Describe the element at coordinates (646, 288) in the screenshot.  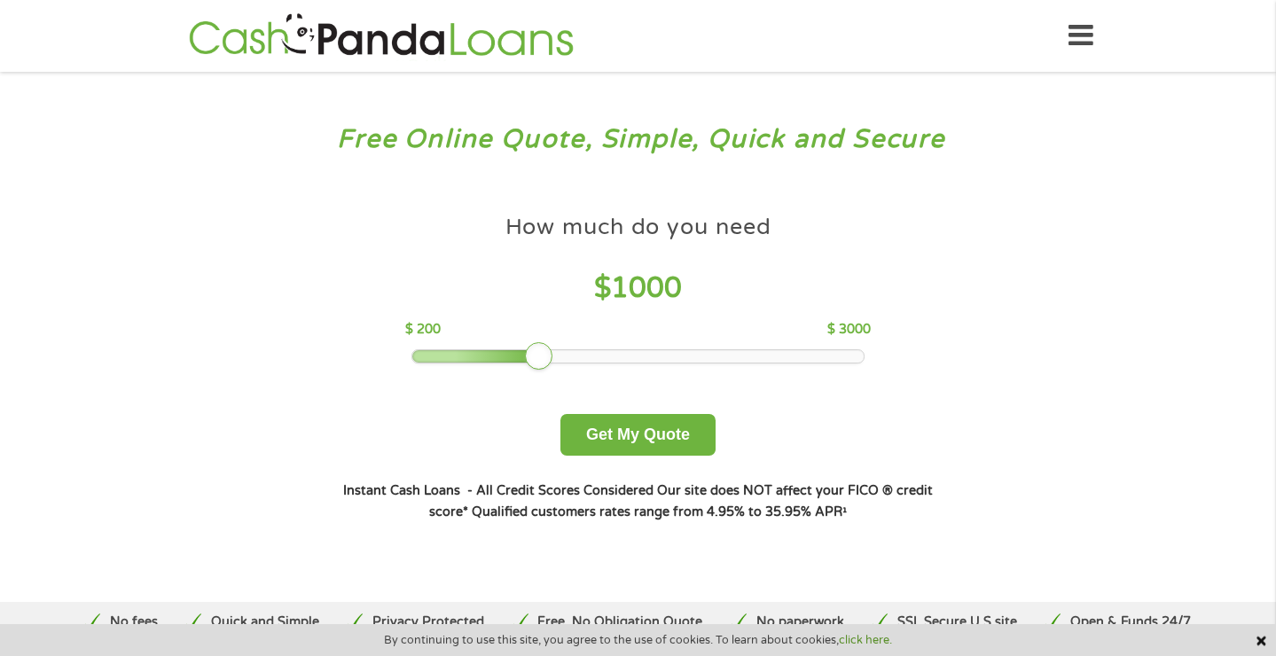
I see `span: 1000` at that location.